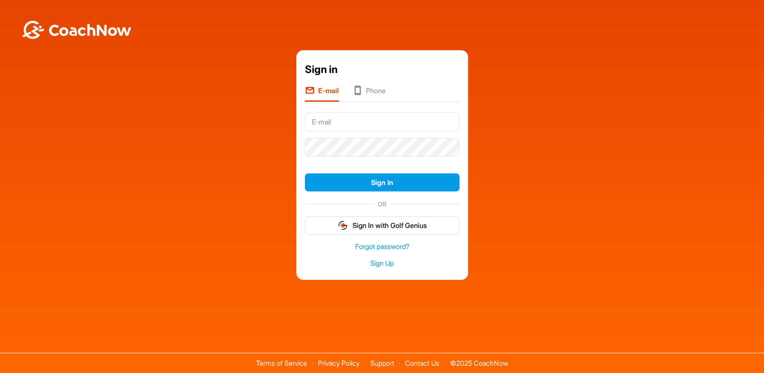  What do you see at coordinates (369, 94) in the screenshot?
I see `li: Phone` at bounding box center [369, 94].